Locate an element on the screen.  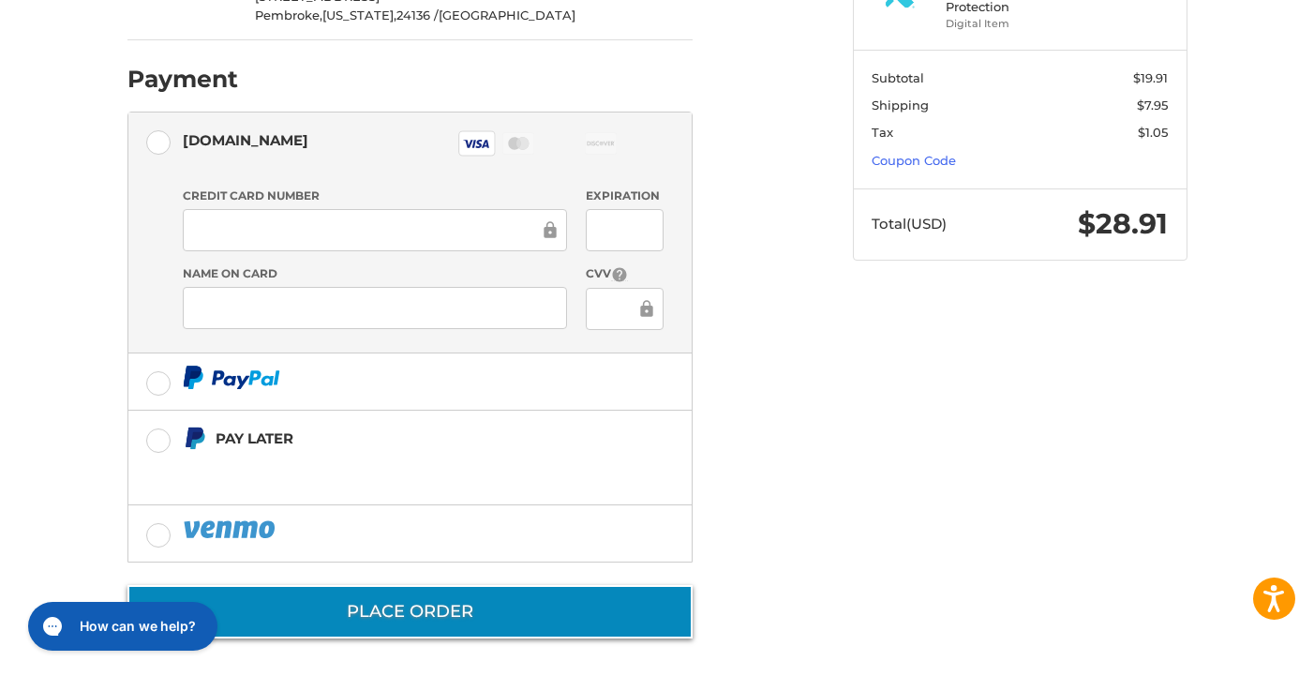
span: $28.91 is located at coordinates (1123, 223).